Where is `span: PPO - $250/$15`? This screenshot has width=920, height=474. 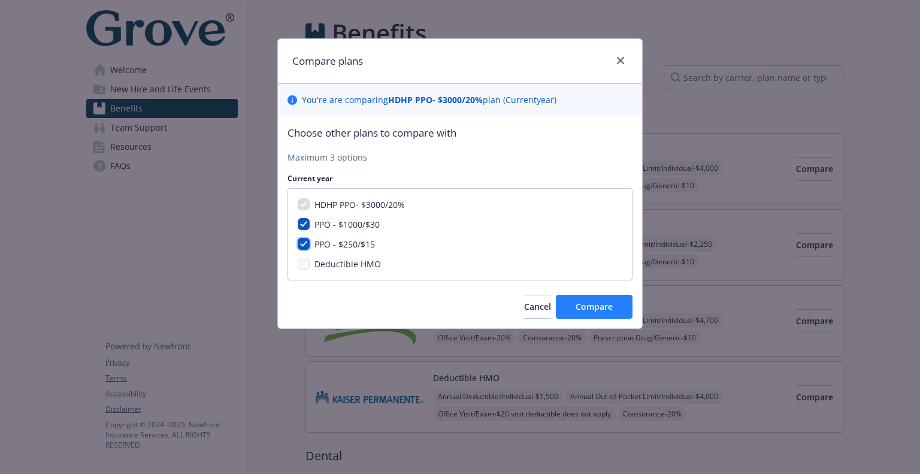 span: PPO - $250/$15 is located at coordinates (344, 244).